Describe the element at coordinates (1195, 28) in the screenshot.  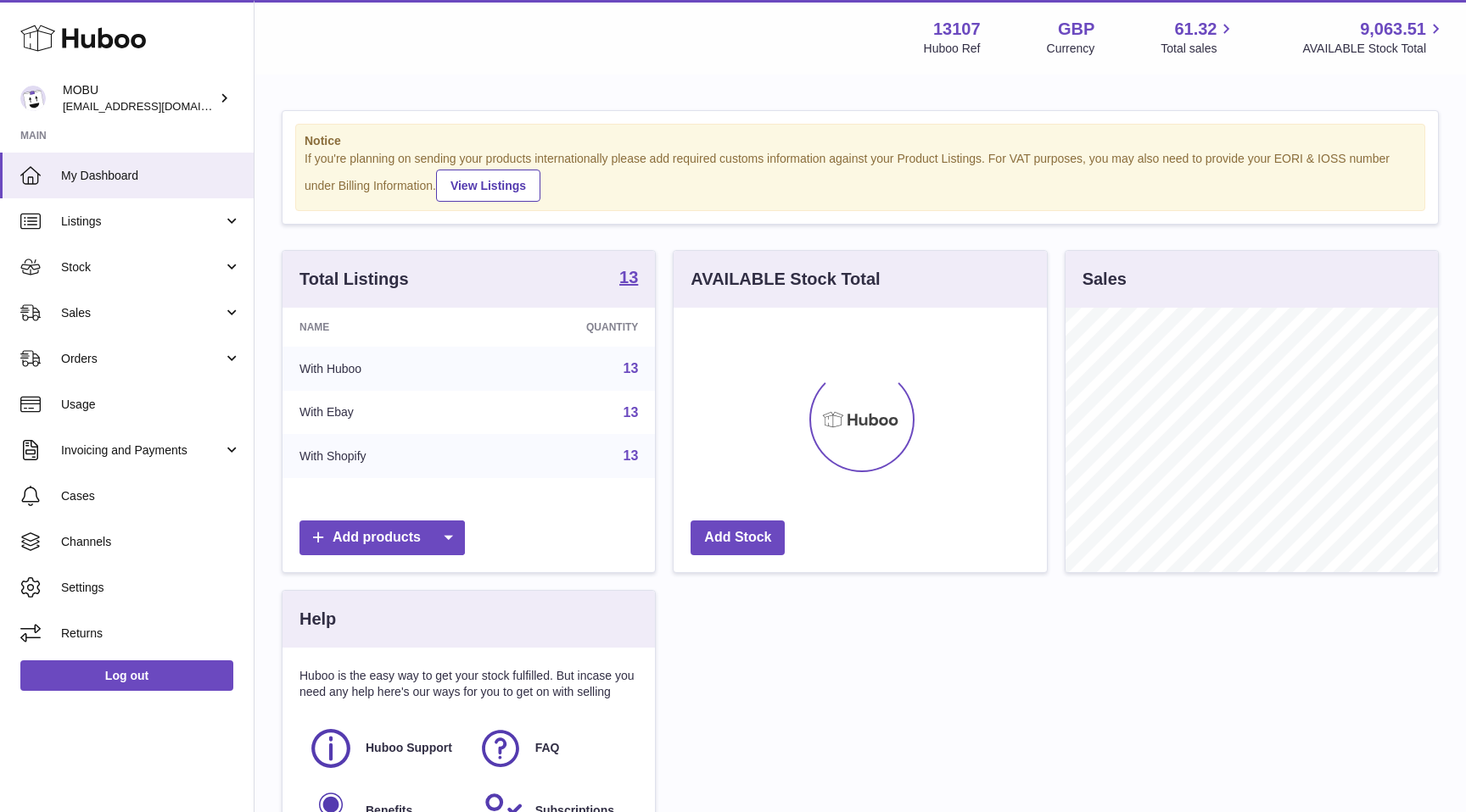
I see `span: 61.32` at that location.